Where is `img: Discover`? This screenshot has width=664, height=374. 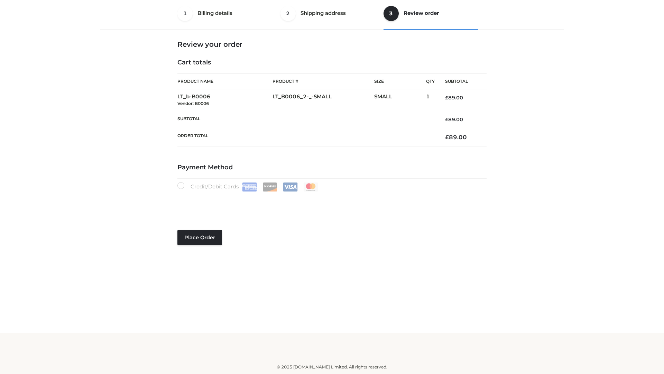 img: Discover is located at coordinates (270, 187).